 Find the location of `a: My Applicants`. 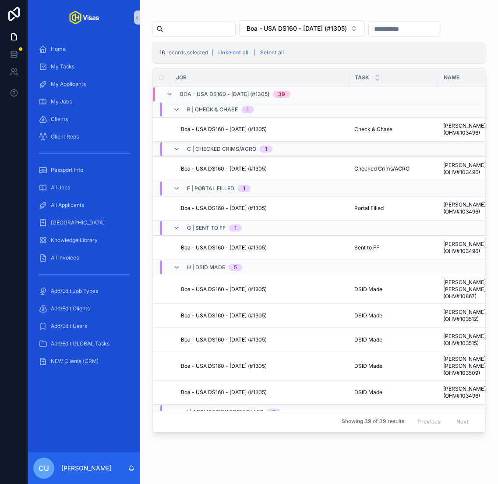

a: My Applicants is located at coordinates (84, 84).